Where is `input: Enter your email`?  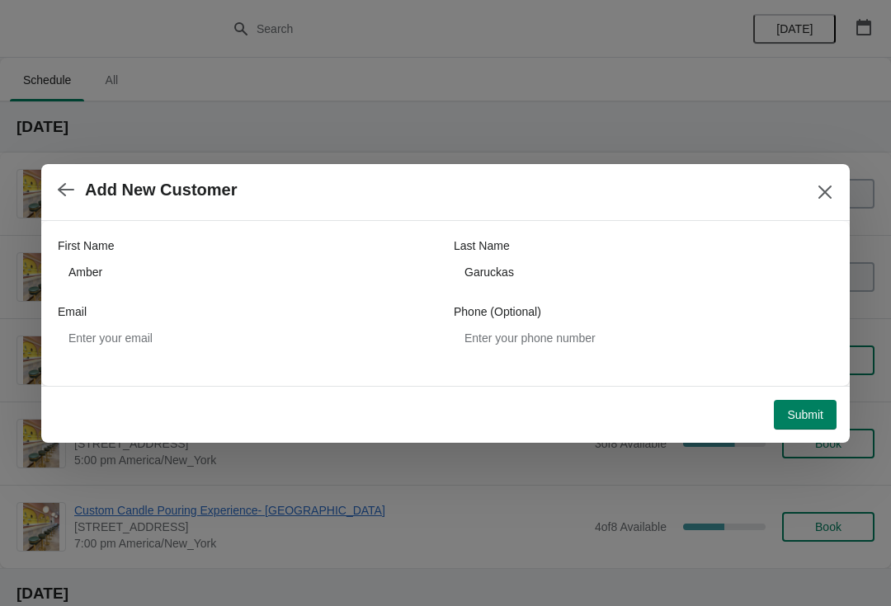
input: Enter your email is located at coordinates (247, 338).